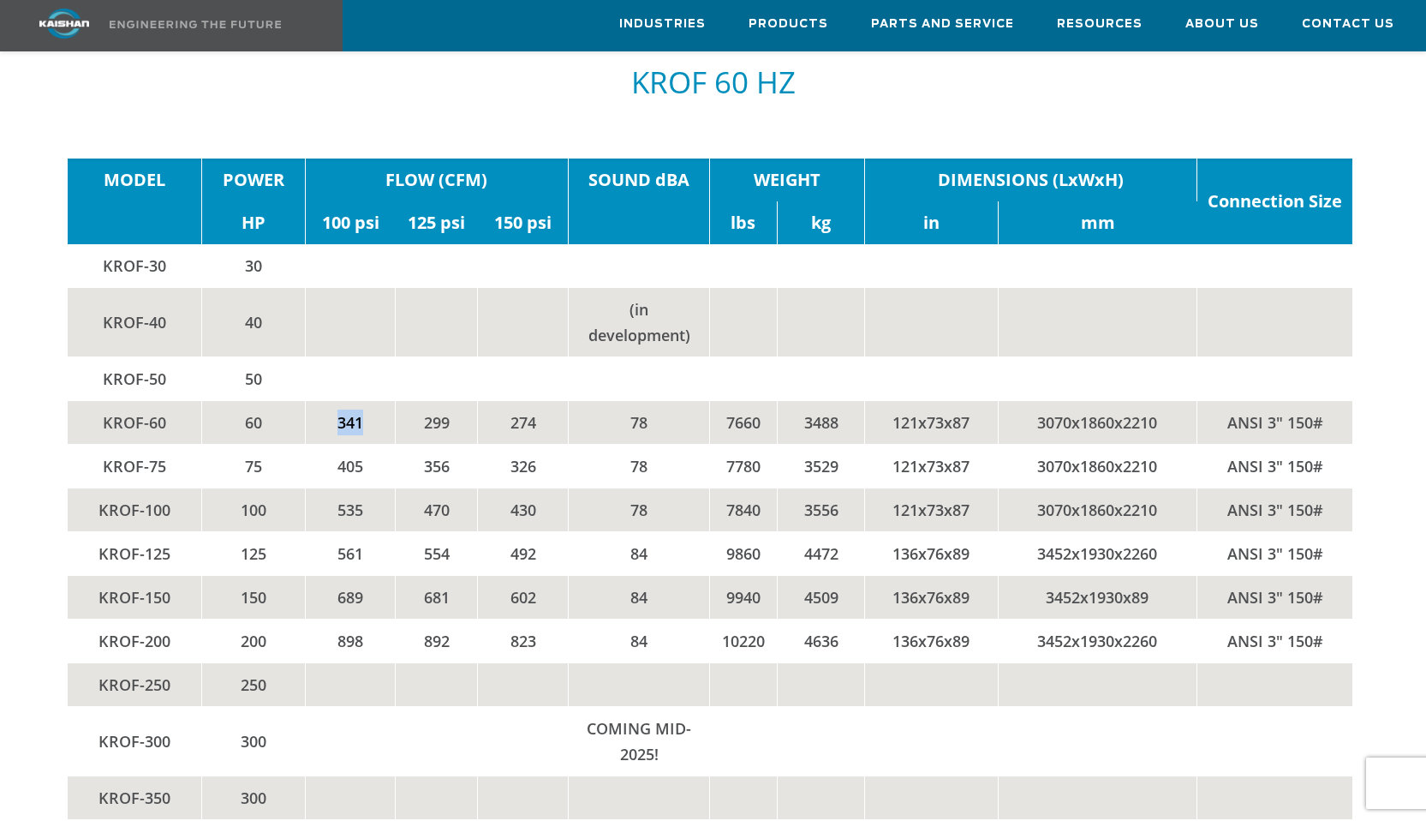 The height and width of the screenshot is (821, 1426). Describe the element at coordinates (523, 509) in the screenshot. I see `td: 430` at that location.